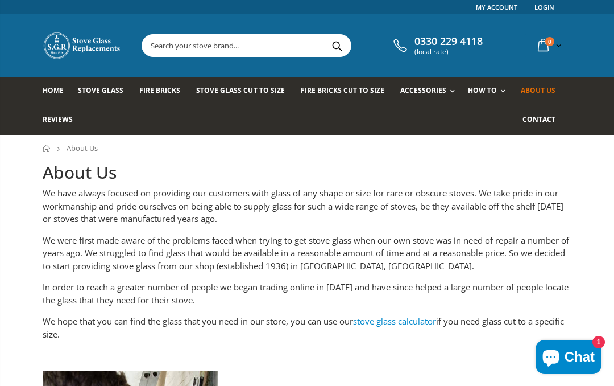 Image resolution: width=614 pixels, height=386 pixels. What do you see at coordinates (62, 120) in the screenshot?
I see `a: Reviews` at bounding box center [62, 120].